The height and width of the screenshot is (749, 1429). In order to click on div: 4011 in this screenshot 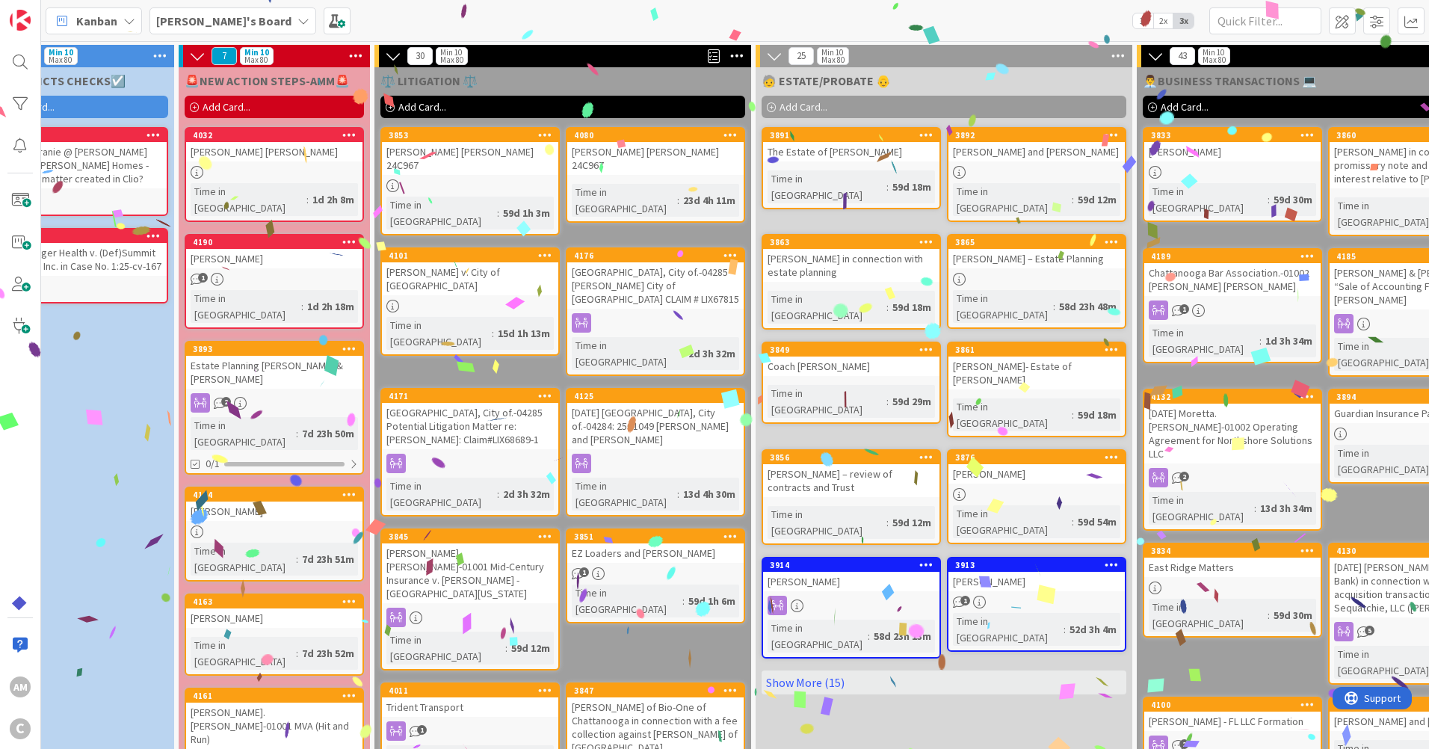, I will do `click(470, 690)`.